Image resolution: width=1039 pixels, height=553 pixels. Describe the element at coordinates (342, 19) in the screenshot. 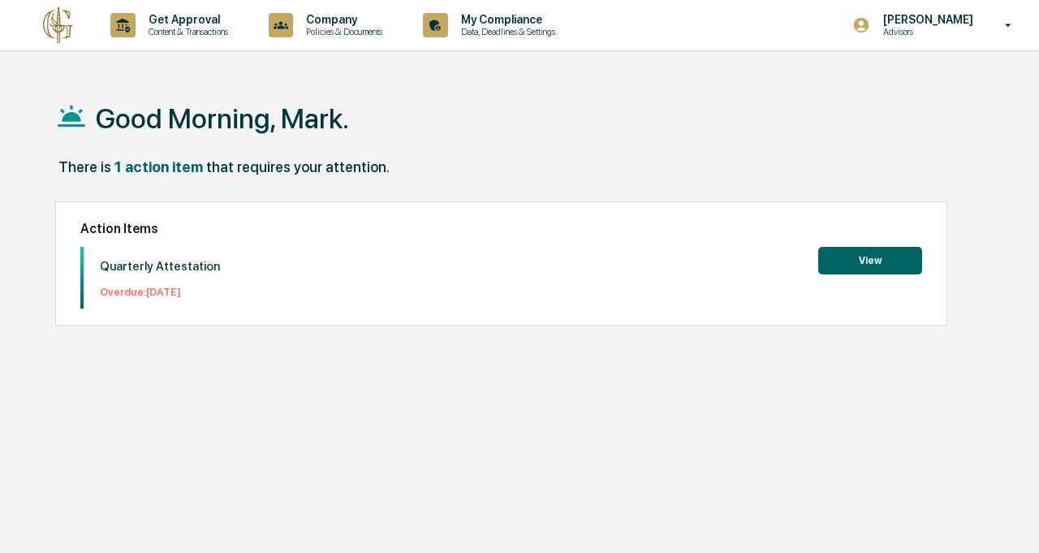

I see `p: Company` at that location.